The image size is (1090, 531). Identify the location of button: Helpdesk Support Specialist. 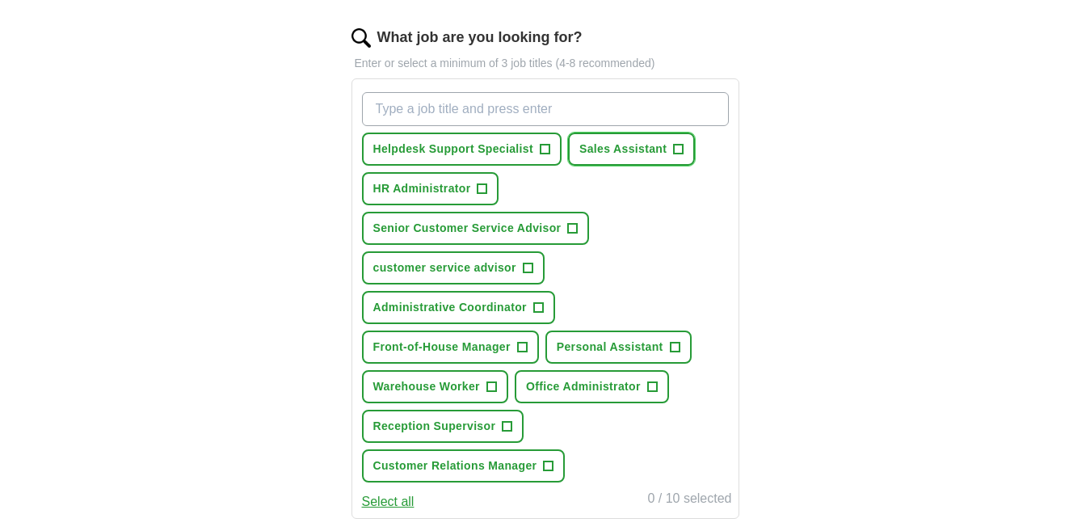
(462, 149).